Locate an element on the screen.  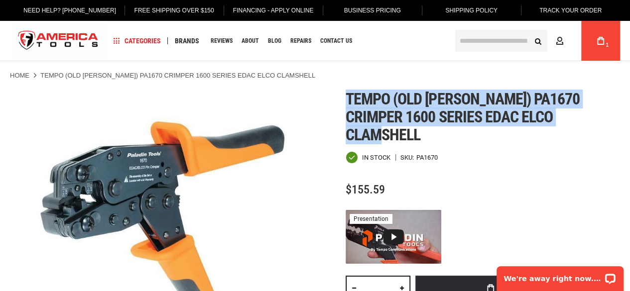
a: Repairs is located at coordinates (301, 41).